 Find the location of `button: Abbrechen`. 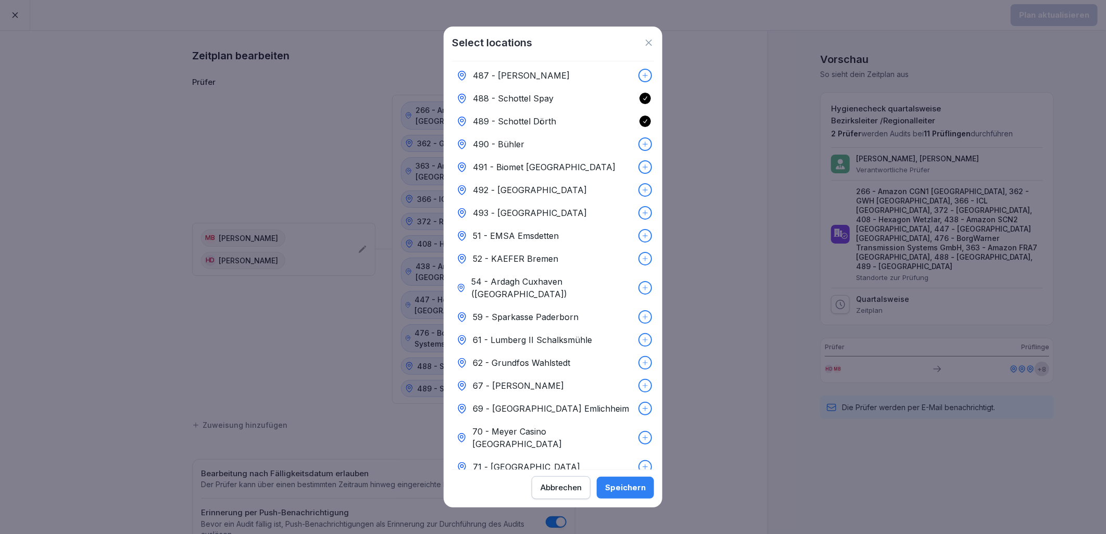

button: Abbrechen is located at coordinates (561, 488).